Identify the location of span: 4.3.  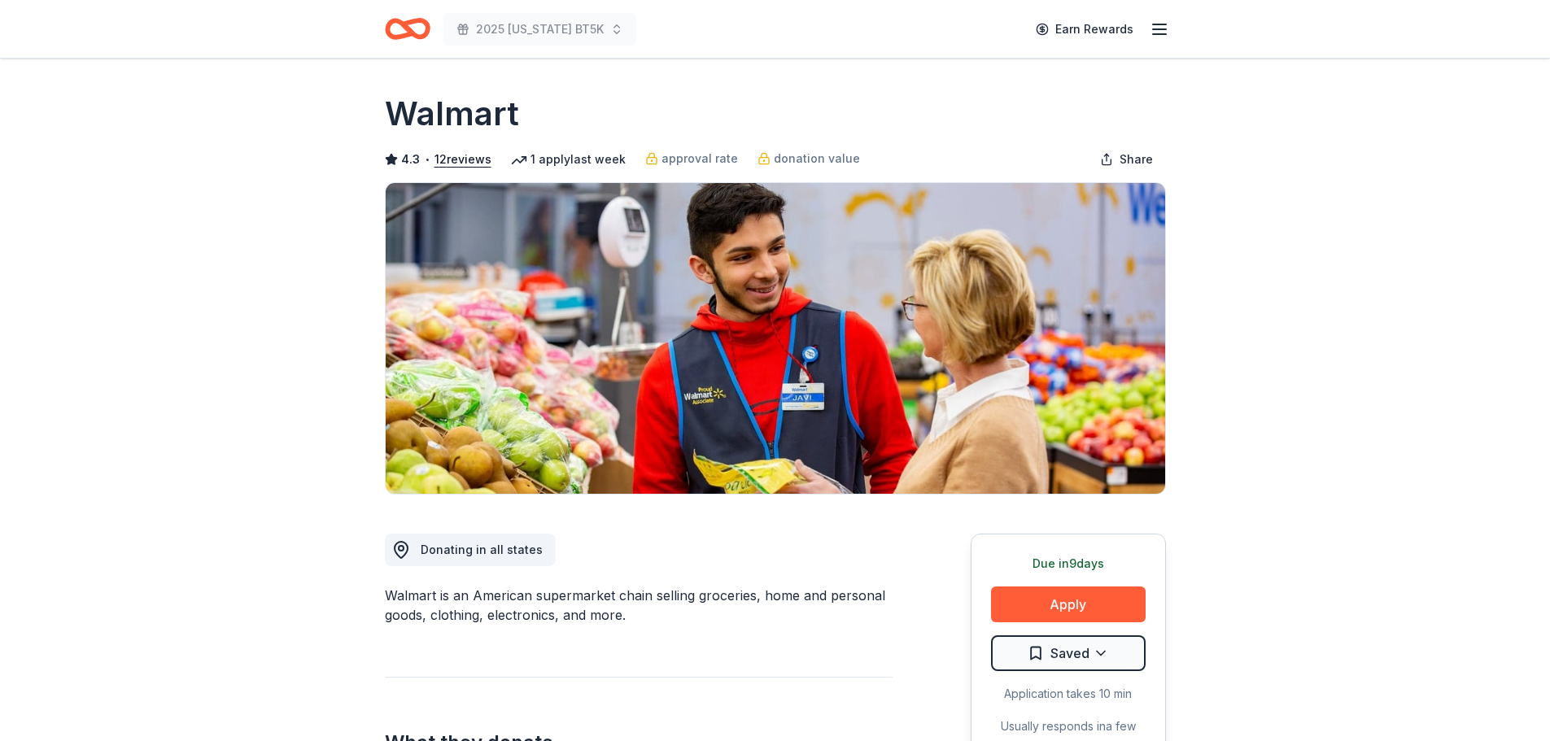
(410, 159).